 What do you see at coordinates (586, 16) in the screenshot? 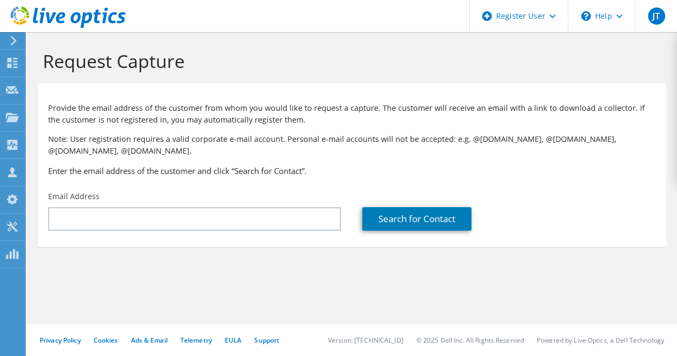
I see `svg: \n` at bounding box center [586, 16].